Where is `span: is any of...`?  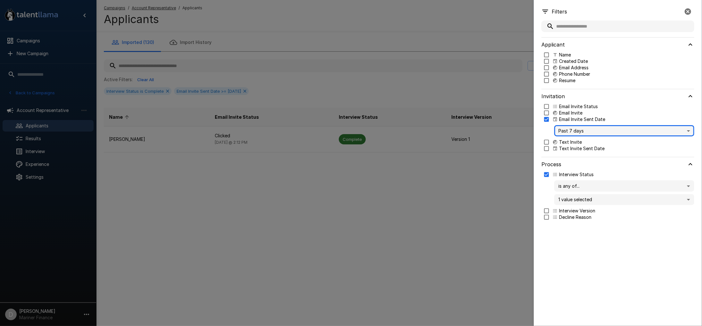
span: is any of... is located at coordinates (622, 186).